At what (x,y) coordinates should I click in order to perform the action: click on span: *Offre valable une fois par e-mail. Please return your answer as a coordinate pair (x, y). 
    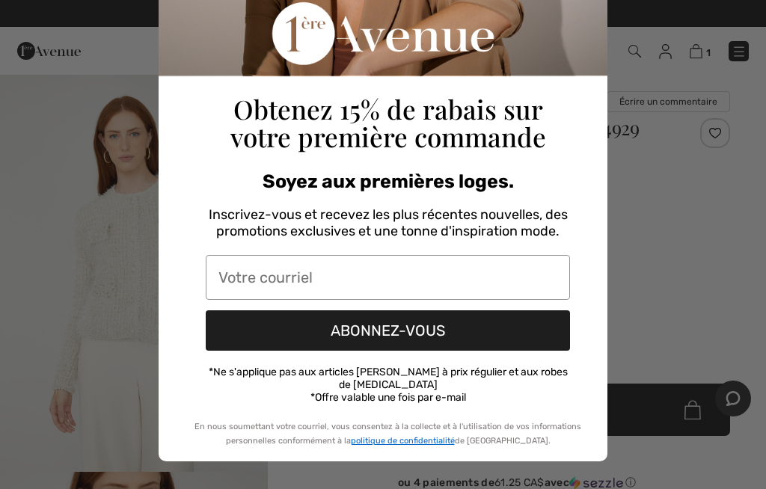
    Looking at the image, I should click on (388, 397).